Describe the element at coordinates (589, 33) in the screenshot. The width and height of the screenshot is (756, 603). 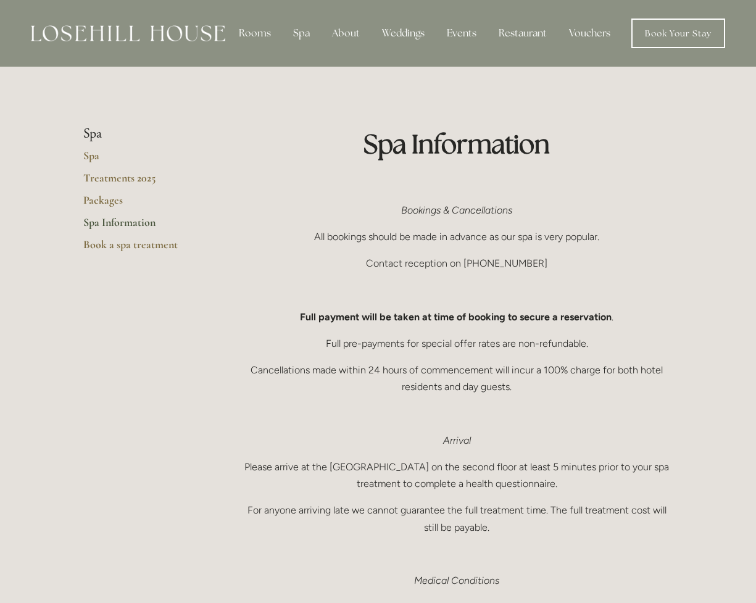
I see `a: Vouchers` at that location.